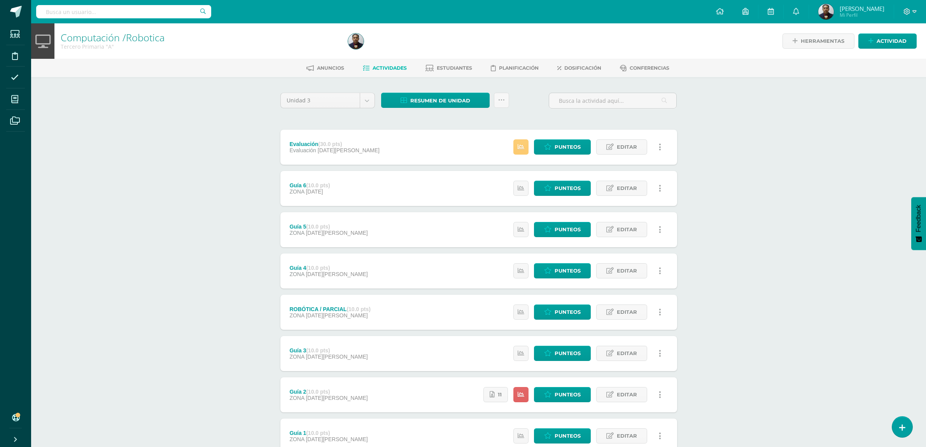 The width and height of the screenshot is (926, 447). What do you see at coordinates (310, 185) in the screenshot?
I see `div: Guía 6` at bounding box center [310, 185].